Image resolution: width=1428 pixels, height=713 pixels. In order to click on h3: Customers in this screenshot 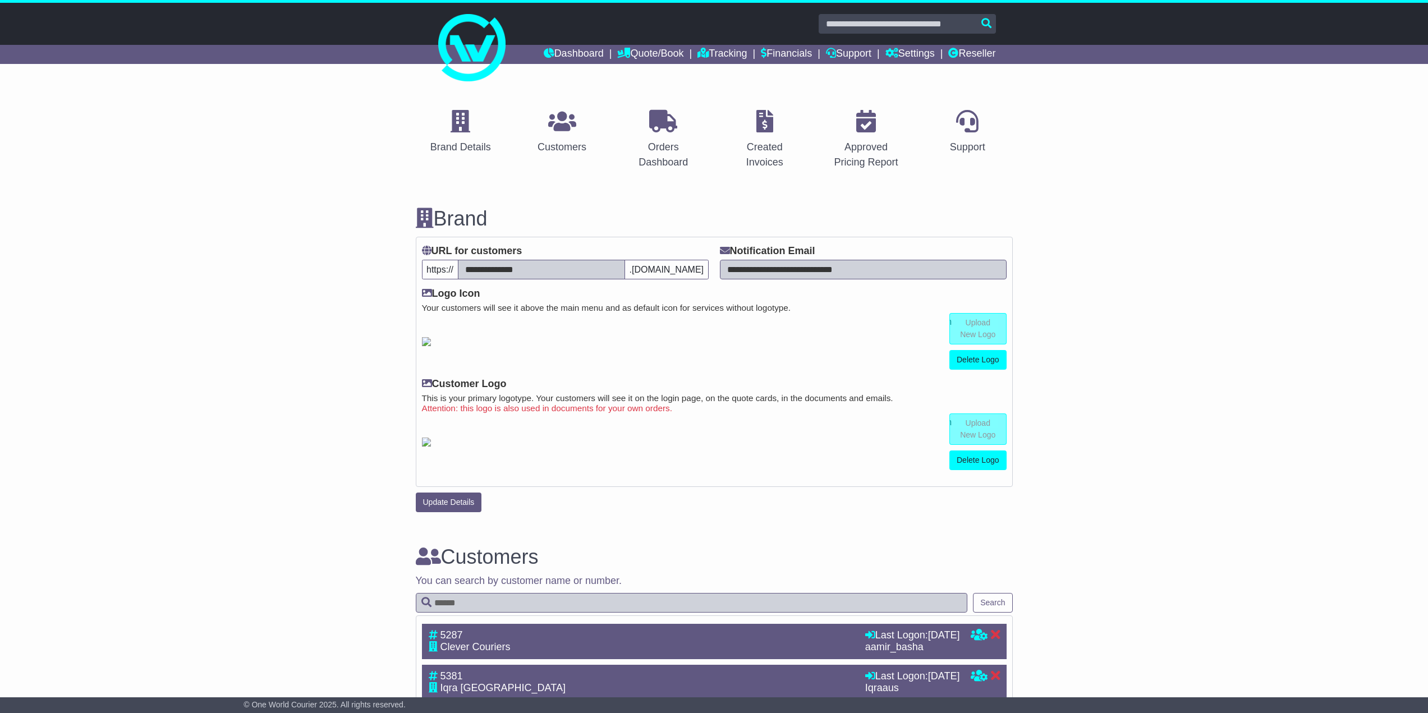, I will do `click(714, 557)`.